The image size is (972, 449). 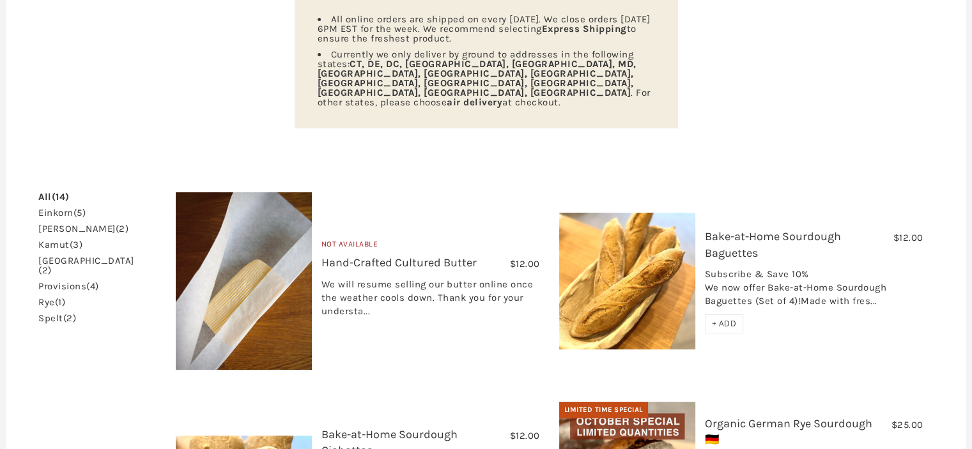 What do you see at coordinates (93, 286) in the screenshot?
I see `span: (4)` at bounding box center [93, 286].